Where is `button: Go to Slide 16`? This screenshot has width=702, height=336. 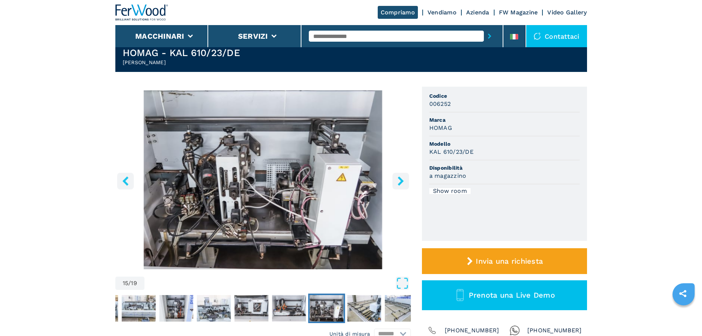 button: Go to Slide 16 is located at coordinates (364, 308).